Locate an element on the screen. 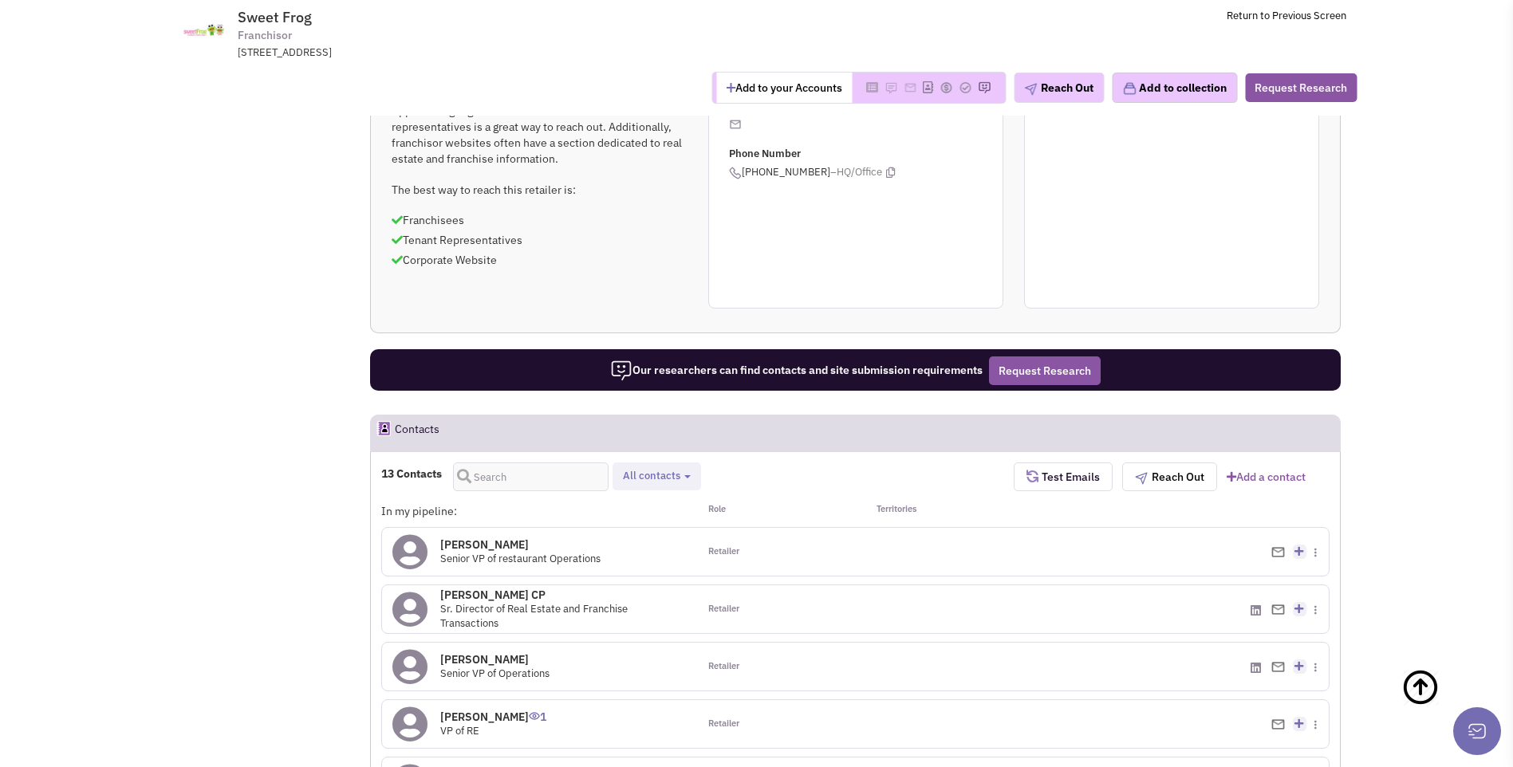 This screenshot has height=767, width=1513. img: icon-collection-lavender.png is located at coordinates (1130, 89).